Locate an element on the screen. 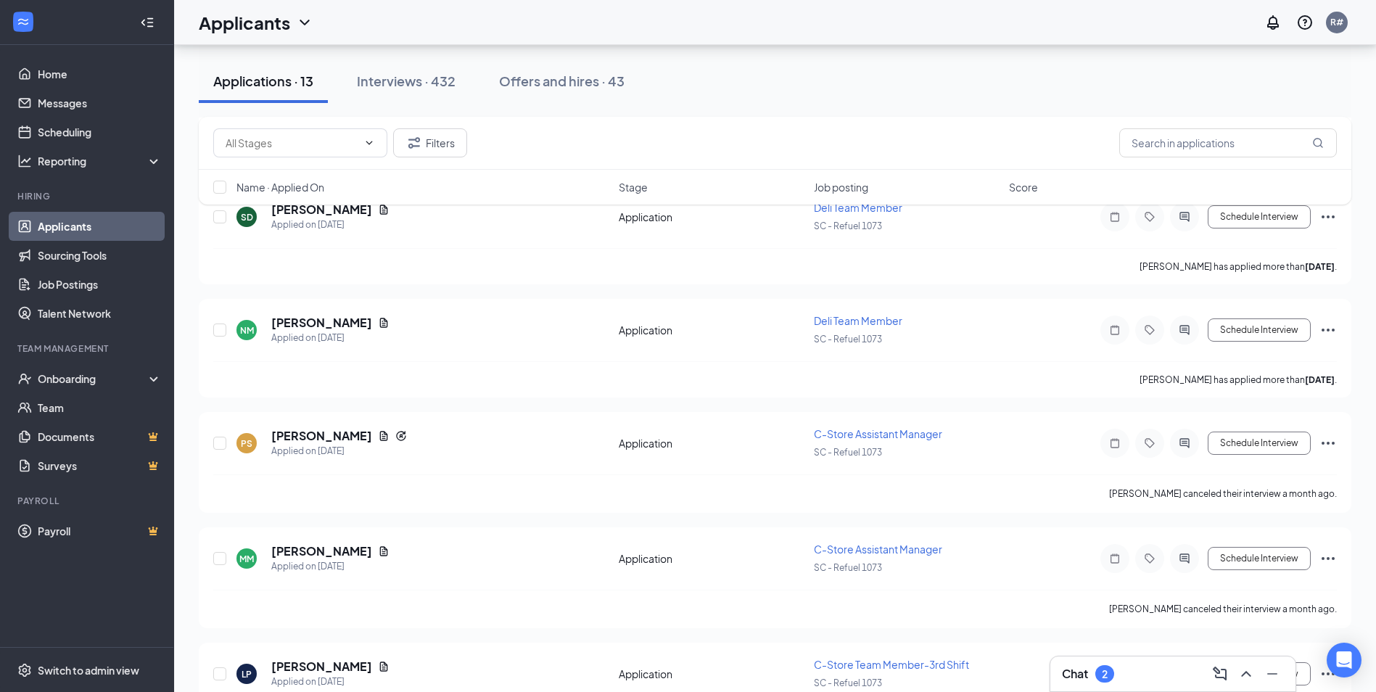 This screenshot has width=1376, height=692. input: All Stages is located at coordinates (292, 143).